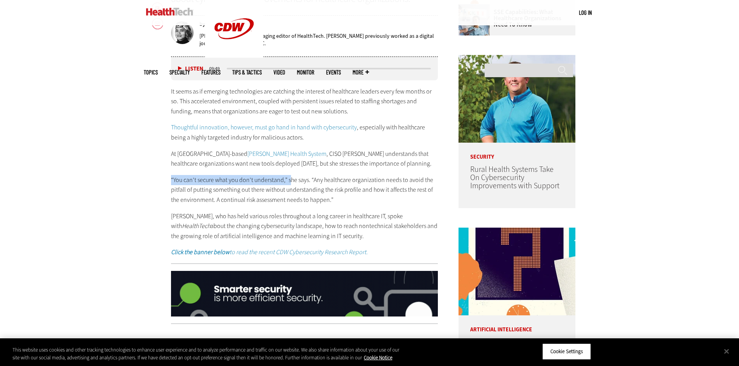  What do you see at coordinates (517, 324) in the screenshot?
I see `p: Artificial Intelligence` at bounding box center [517, 324].